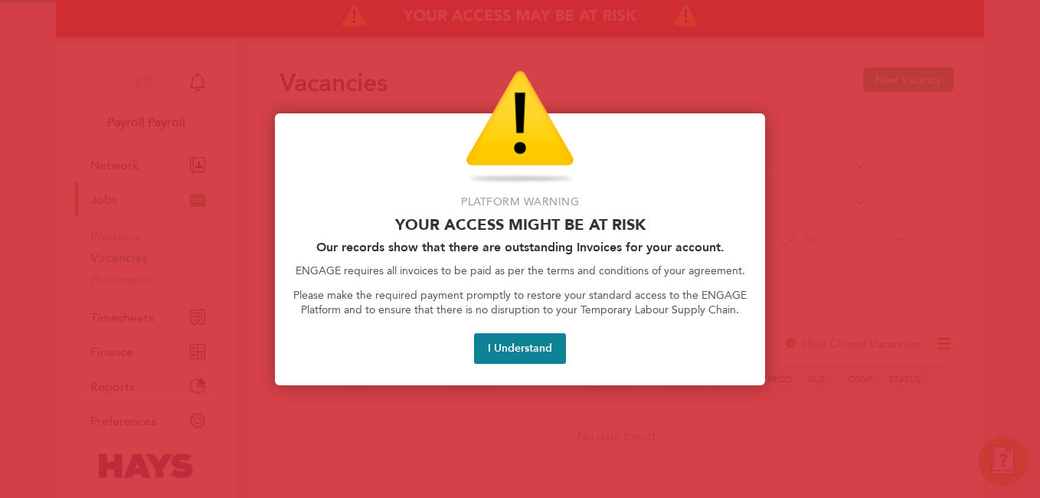 This screenshot has width=1040, height=498. I want to click on img: Warning Icon, so click(520, 128).